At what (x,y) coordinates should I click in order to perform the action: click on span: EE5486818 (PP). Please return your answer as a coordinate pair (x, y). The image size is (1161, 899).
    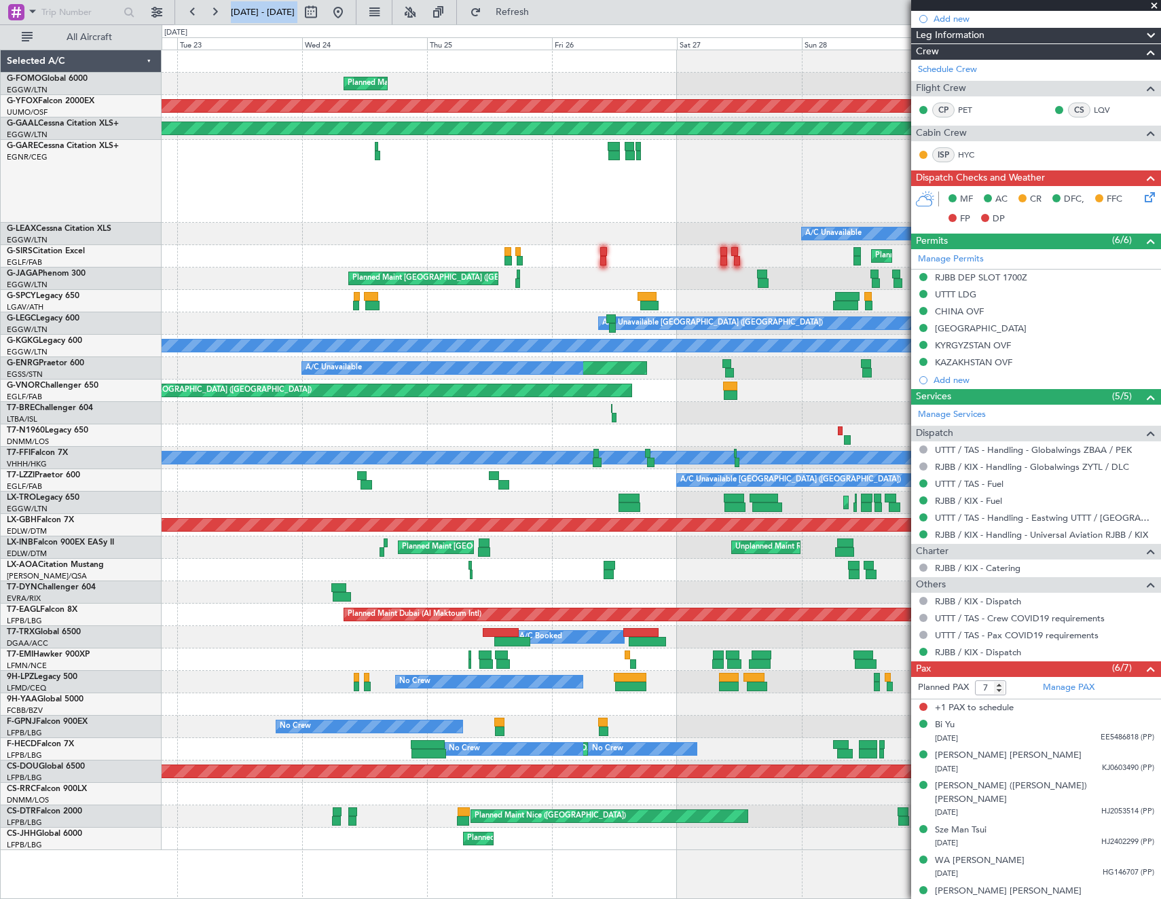
    Looking at the image, I should click on (1127, 737).